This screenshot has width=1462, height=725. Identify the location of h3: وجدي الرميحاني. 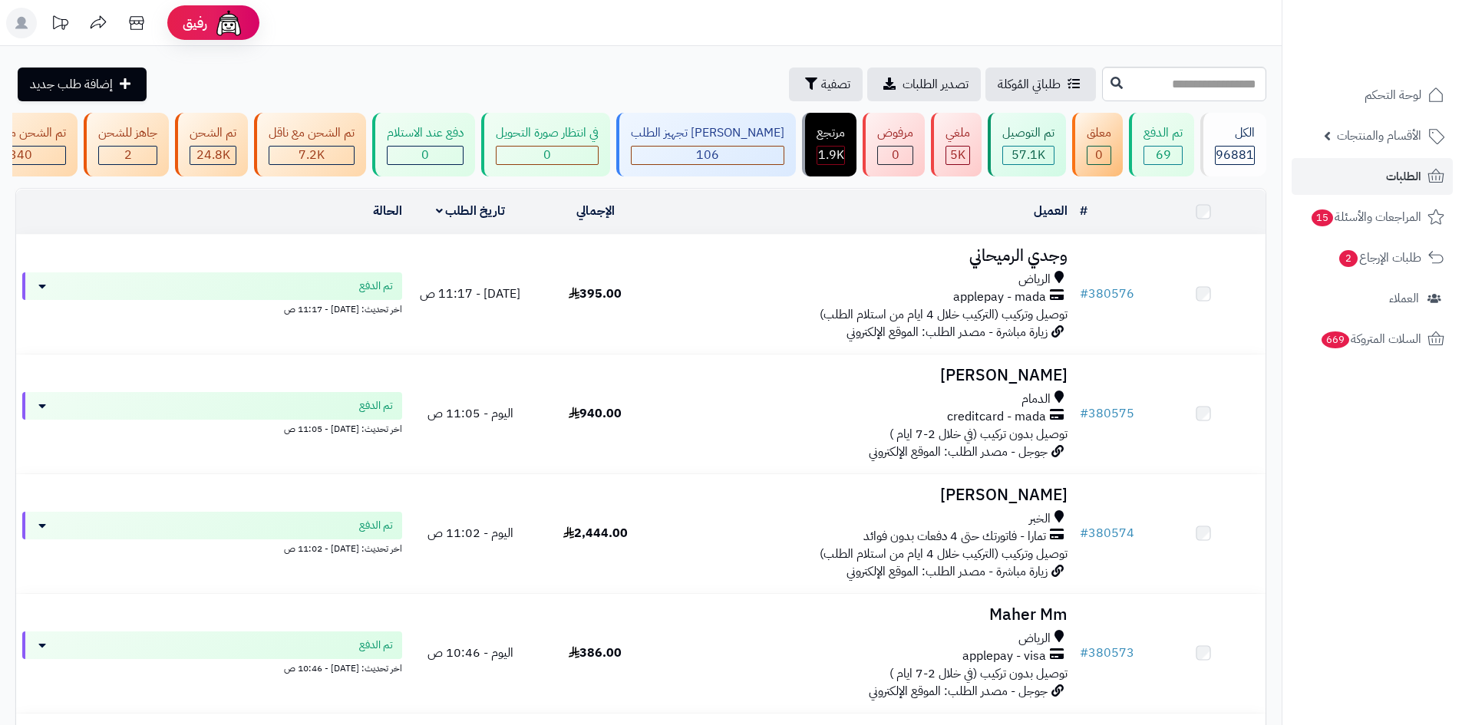
(866, 256).